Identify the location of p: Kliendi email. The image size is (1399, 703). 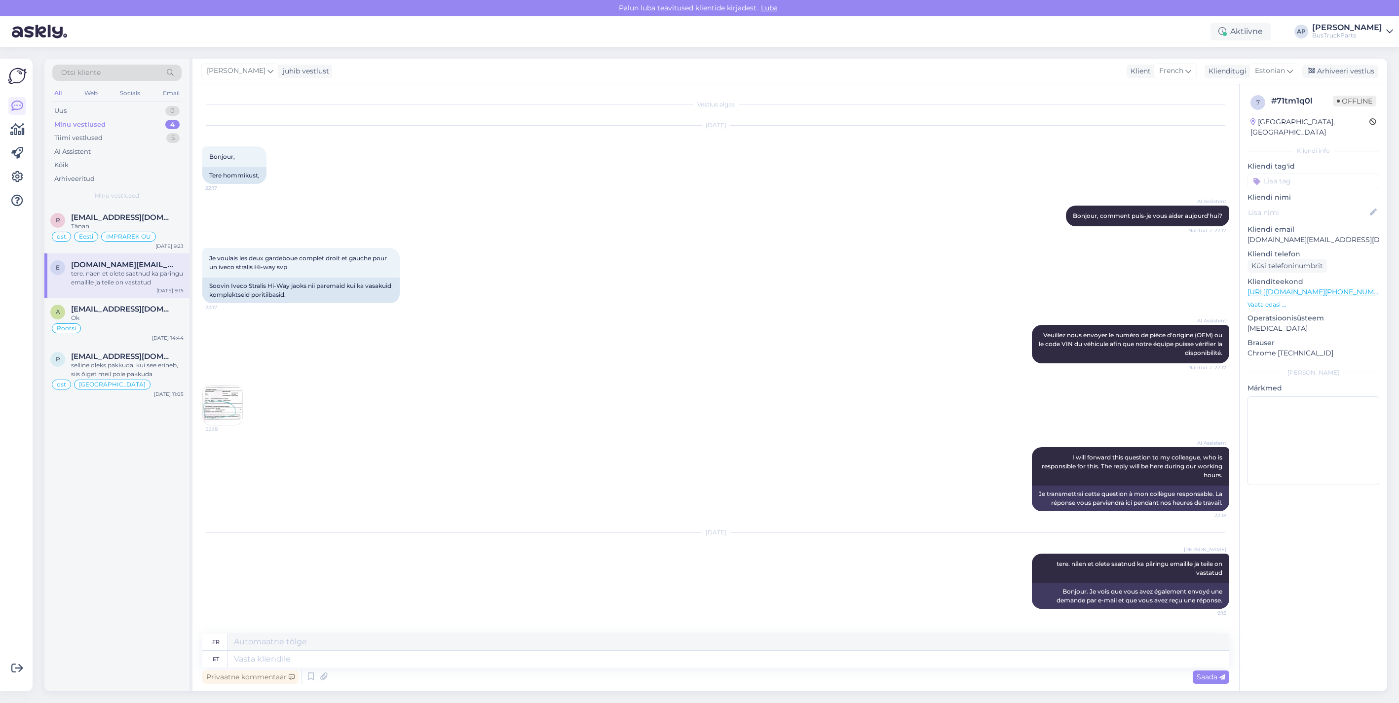
(1313, 229).